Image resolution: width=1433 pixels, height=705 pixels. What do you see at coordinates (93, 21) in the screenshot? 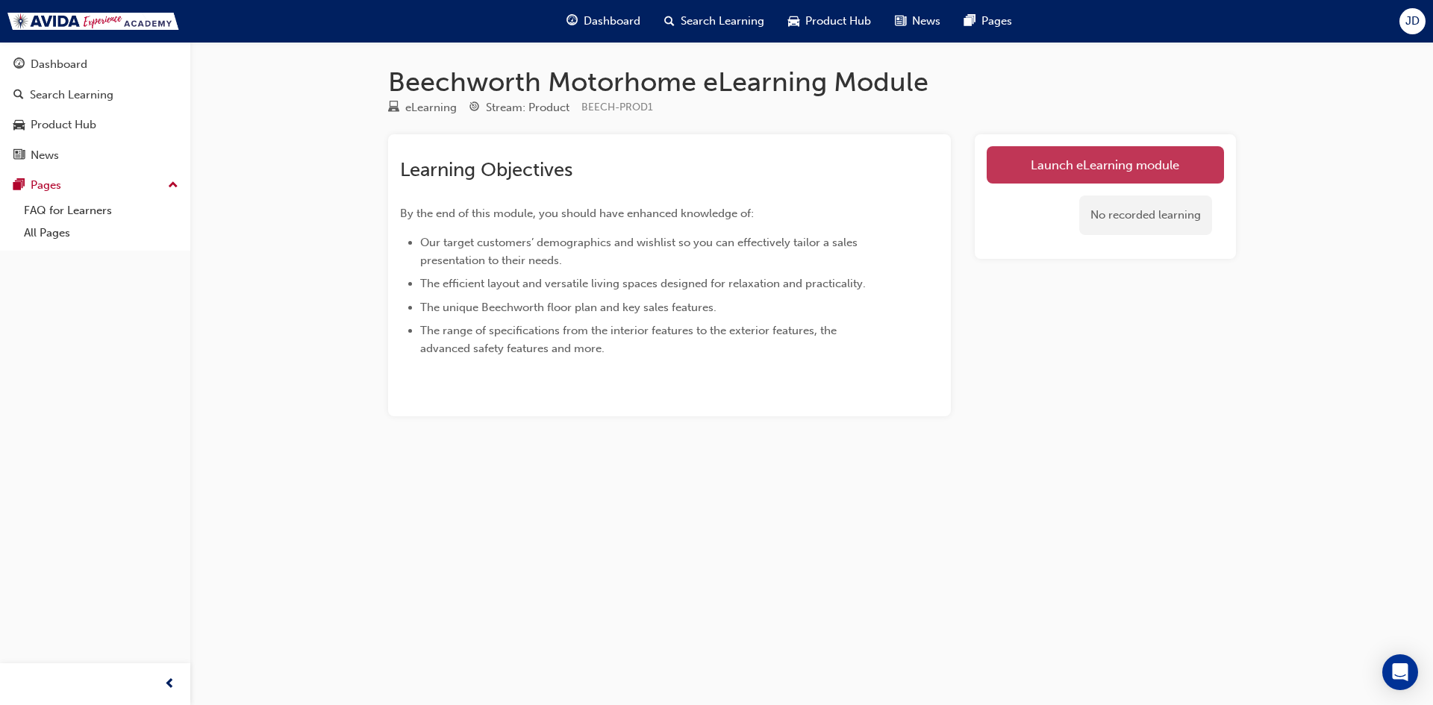
I see `a: Trak` at bounding box center [93, 21].